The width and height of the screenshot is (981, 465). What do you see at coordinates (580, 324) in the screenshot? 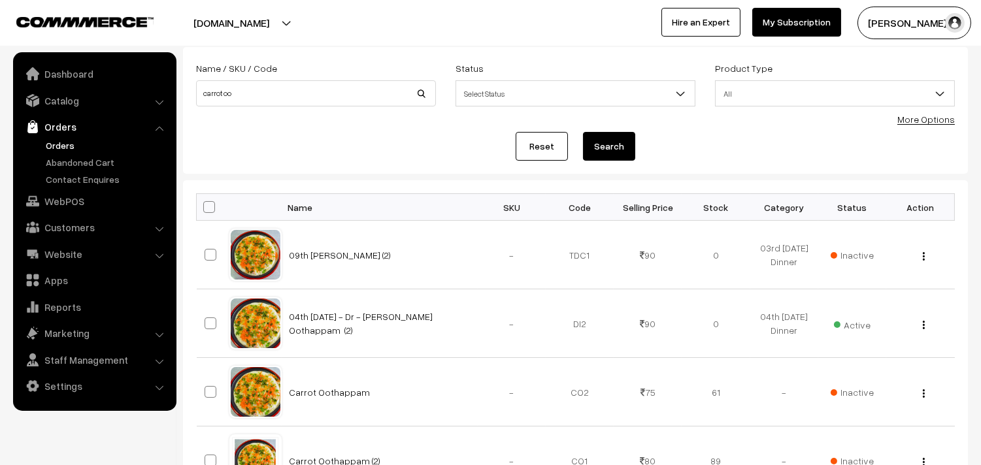
I see `td: DI2` at bounding box center [580, 324].